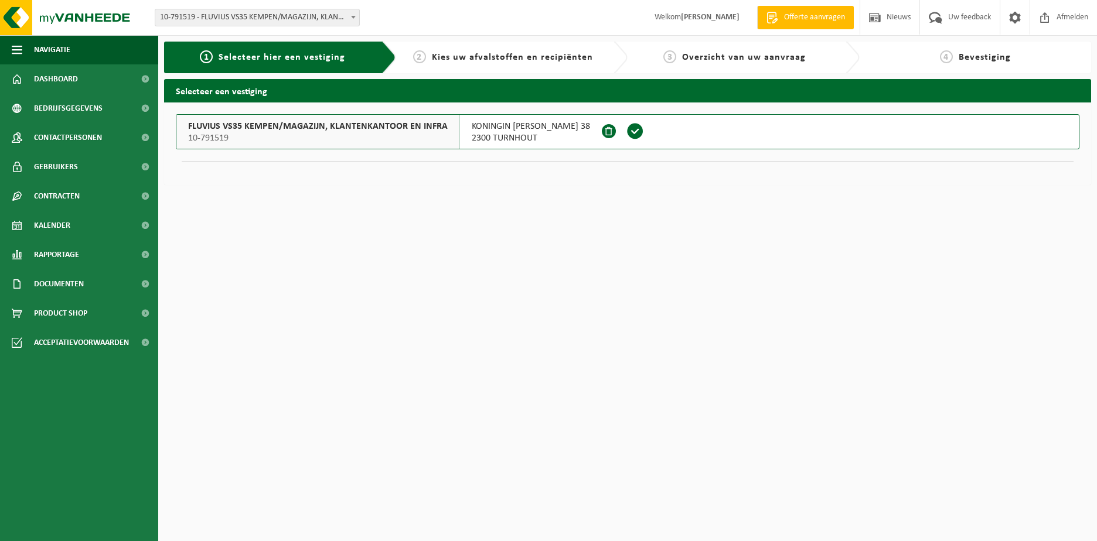  I want to click on span: Kies uw afvalstoffen en recipiënten, so click(512, 57).